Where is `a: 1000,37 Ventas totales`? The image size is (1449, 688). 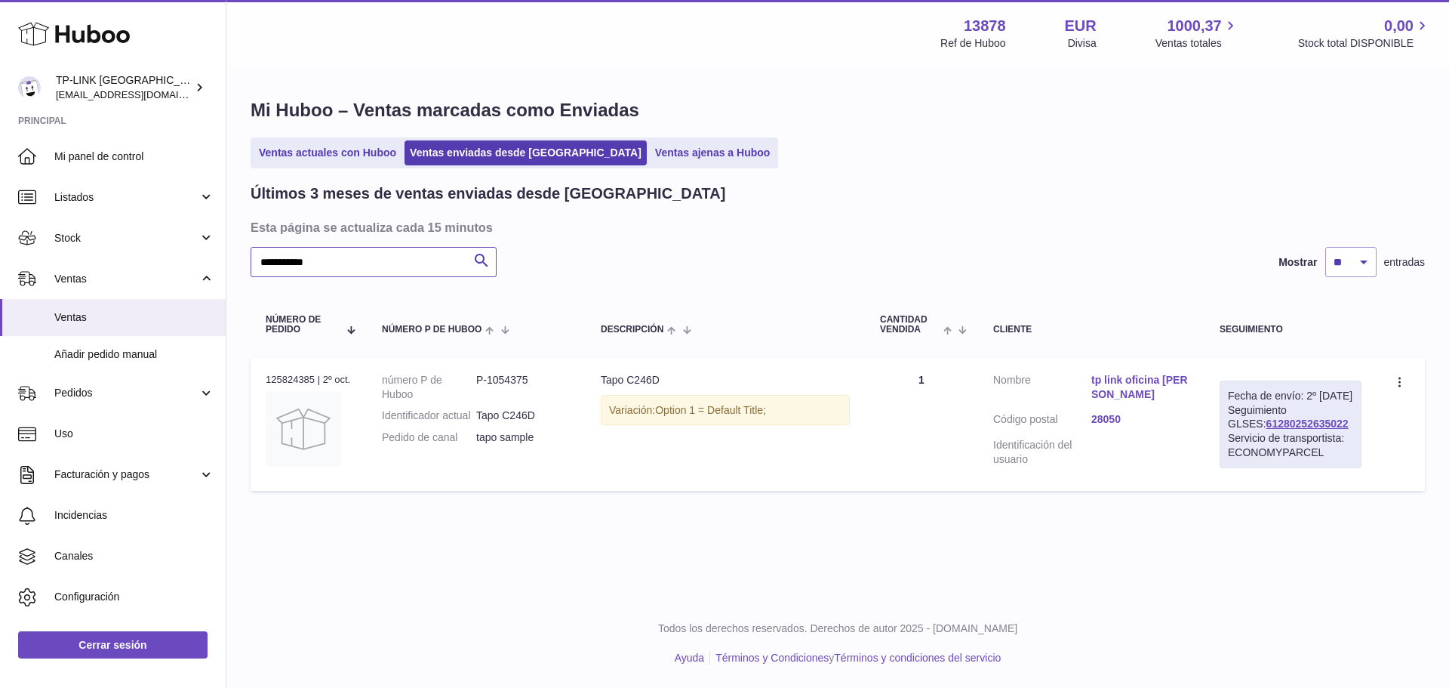 a: 1000,37 Ventas totales is located at coordinates (1197, 33).